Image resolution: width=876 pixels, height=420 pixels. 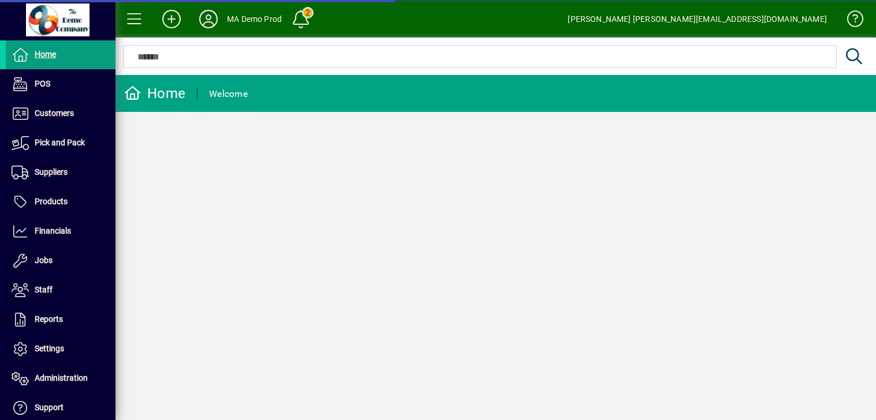 I want to click on span: Financials, so click(x=53, y=231).